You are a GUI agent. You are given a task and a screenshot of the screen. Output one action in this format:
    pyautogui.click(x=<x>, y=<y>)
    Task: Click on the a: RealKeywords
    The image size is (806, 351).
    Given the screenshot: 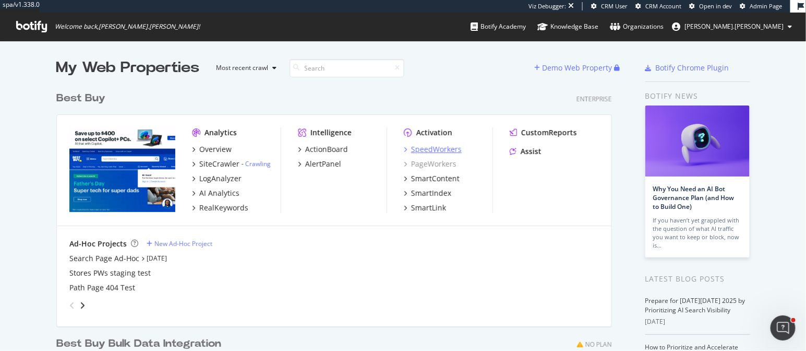 What is the action you would take?
    pyautogui.click(x=220, y=208)
    